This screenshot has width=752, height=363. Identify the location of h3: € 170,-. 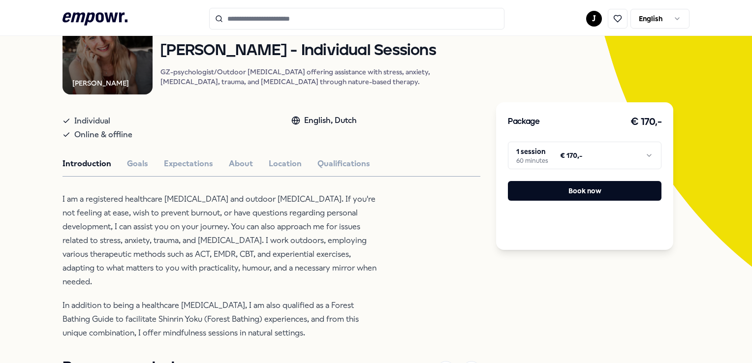
(646, 122).